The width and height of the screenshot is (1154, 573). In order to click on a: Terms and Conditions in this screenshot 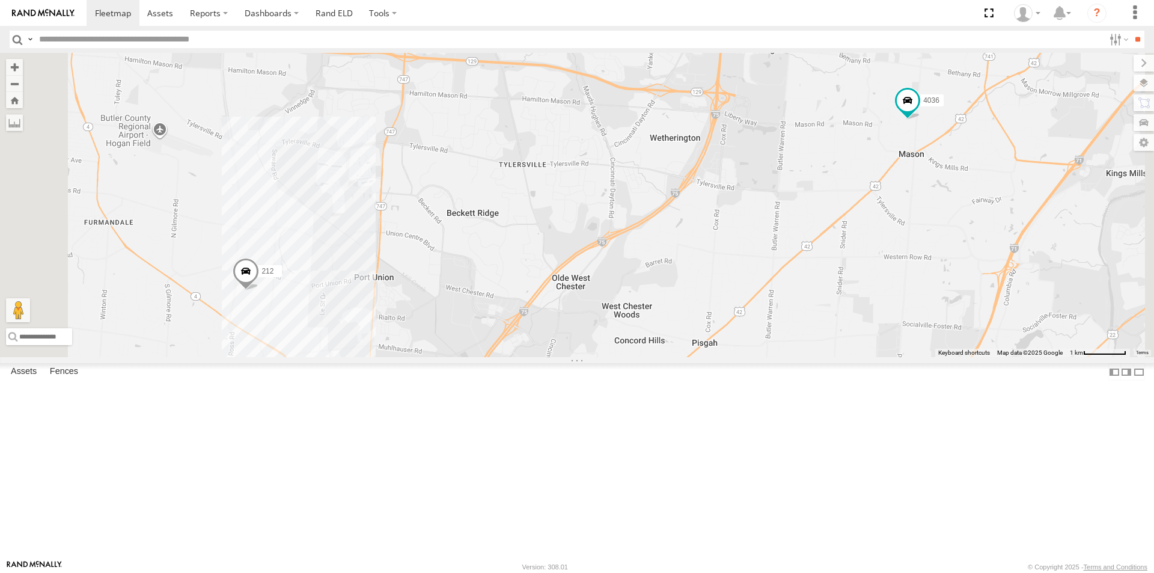, I will do `click(1115, 567)`.